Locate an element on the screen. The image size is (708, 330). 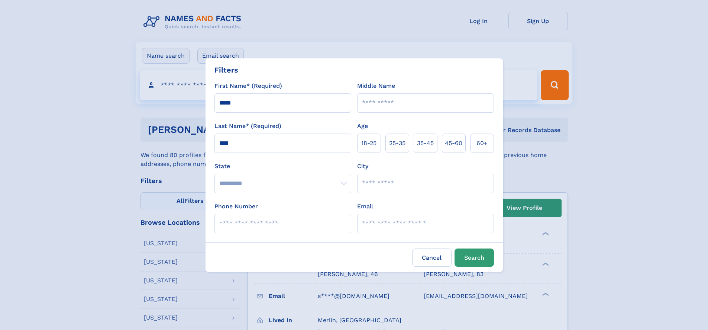
label: Middle Name is located at coordinates (376, 86).